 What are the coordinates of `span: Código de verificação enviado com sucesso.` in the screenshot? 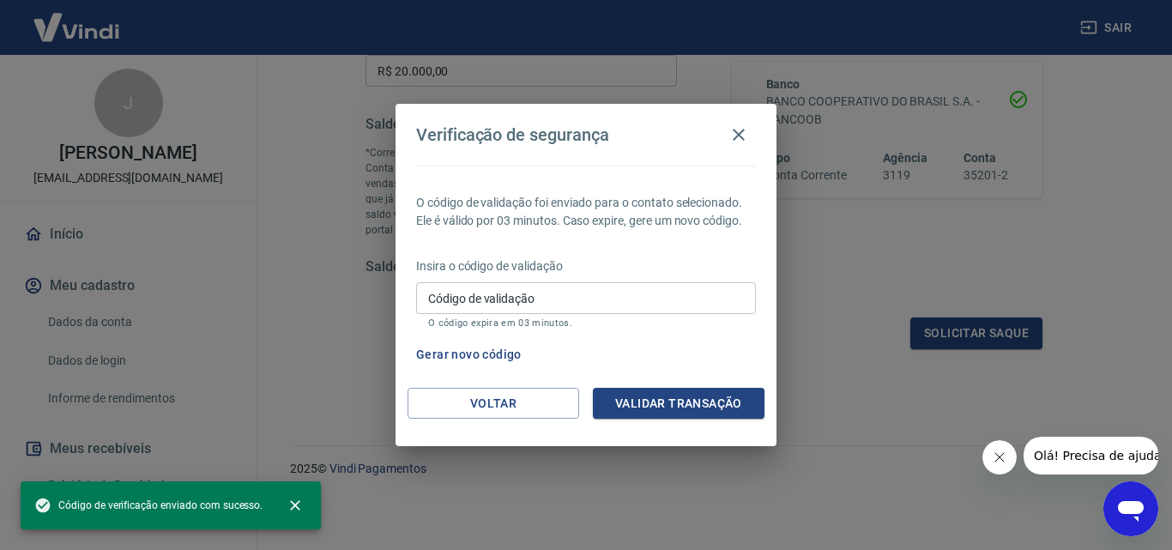 It's located at (148, 506).